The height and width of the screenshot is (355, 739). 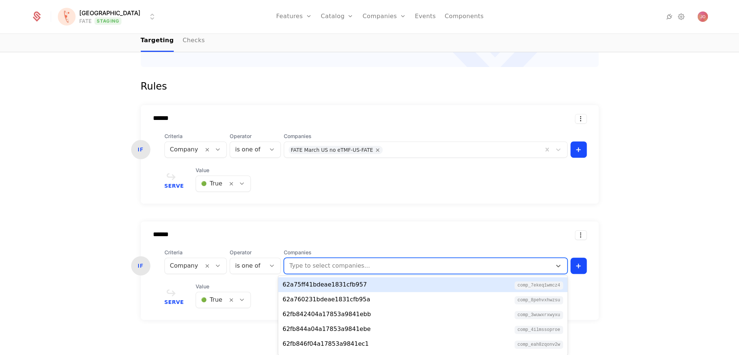 I want to click on a: Settings, so click(x=681, y=17).